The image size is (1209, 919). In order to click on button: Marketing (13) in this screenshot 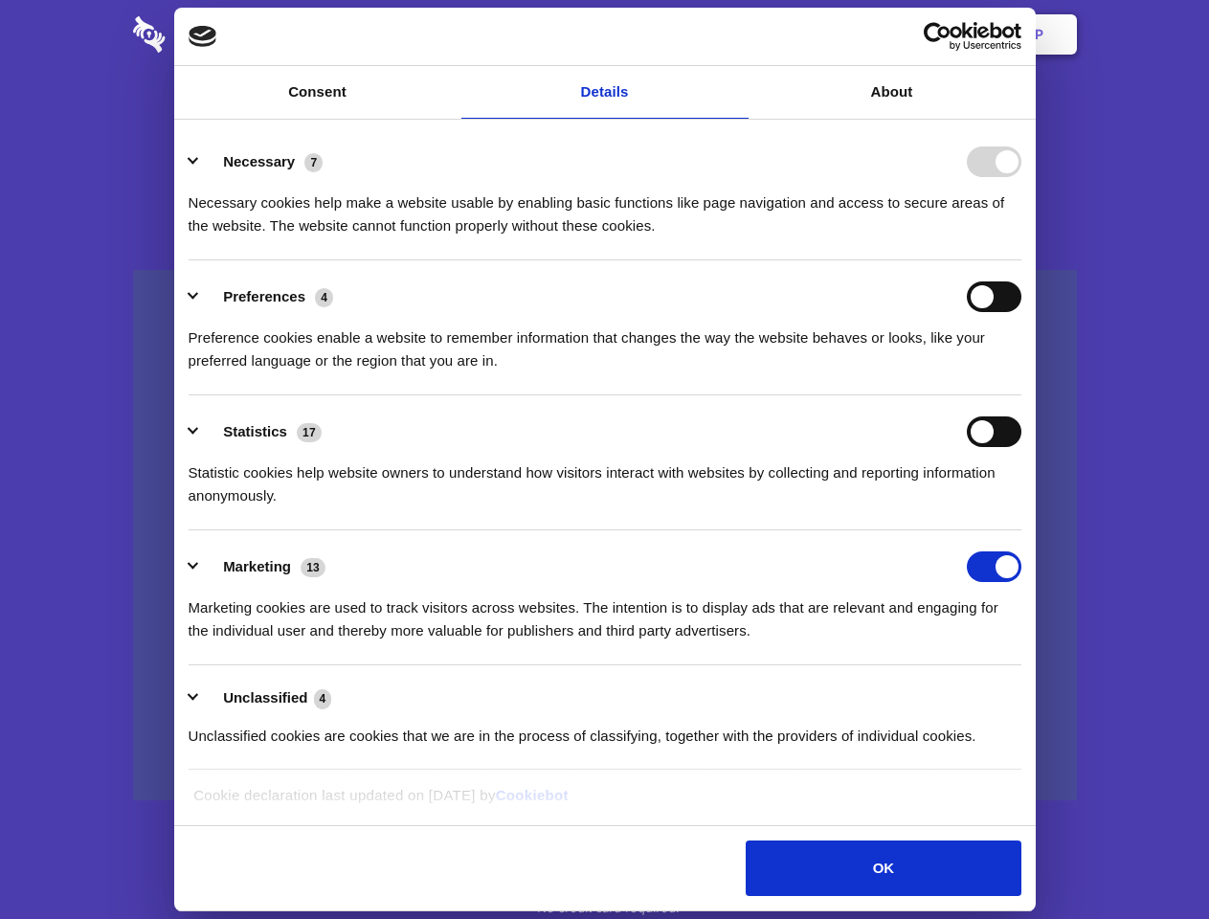, I will do `click(263, 567)`.